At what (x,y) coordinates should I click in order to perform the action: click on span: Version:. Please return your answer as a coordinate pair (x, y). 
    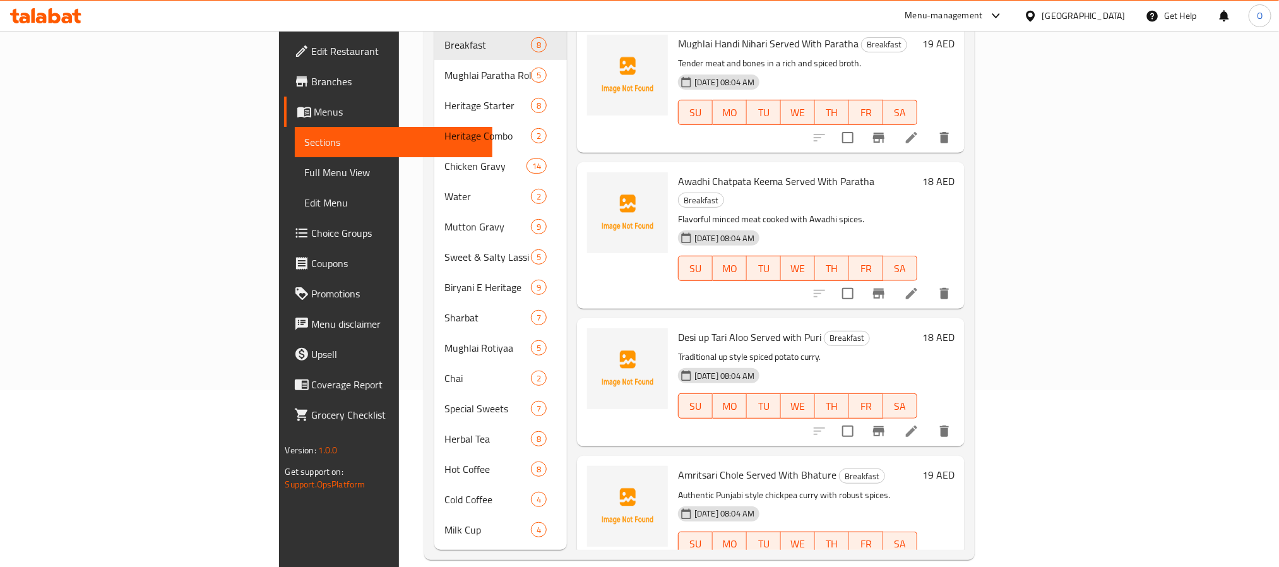
    Looking at the image, I should click on (301, 450).